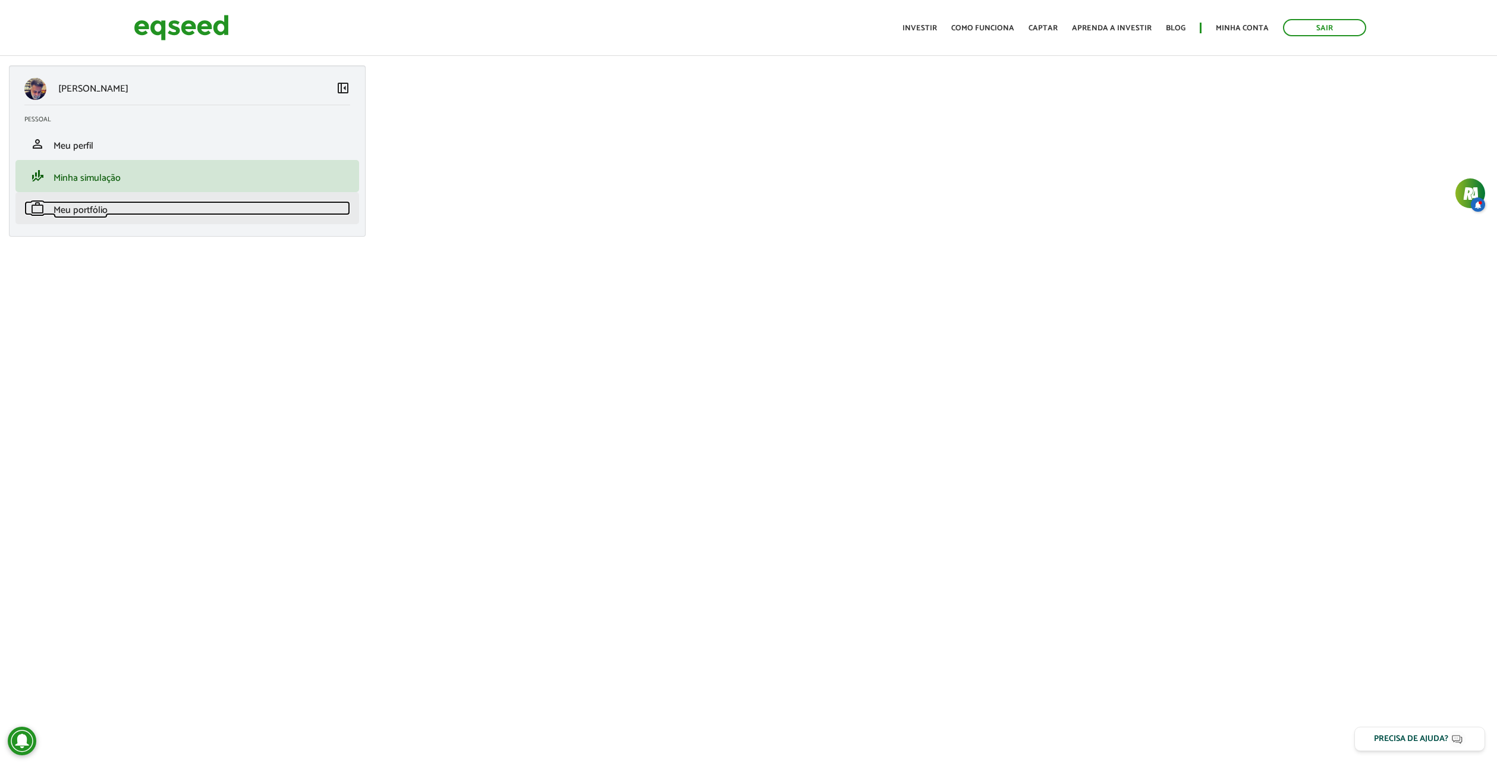  Describe the element at coordinates (1324, 27) in the screenshot. I see `a: Sair` at that location.